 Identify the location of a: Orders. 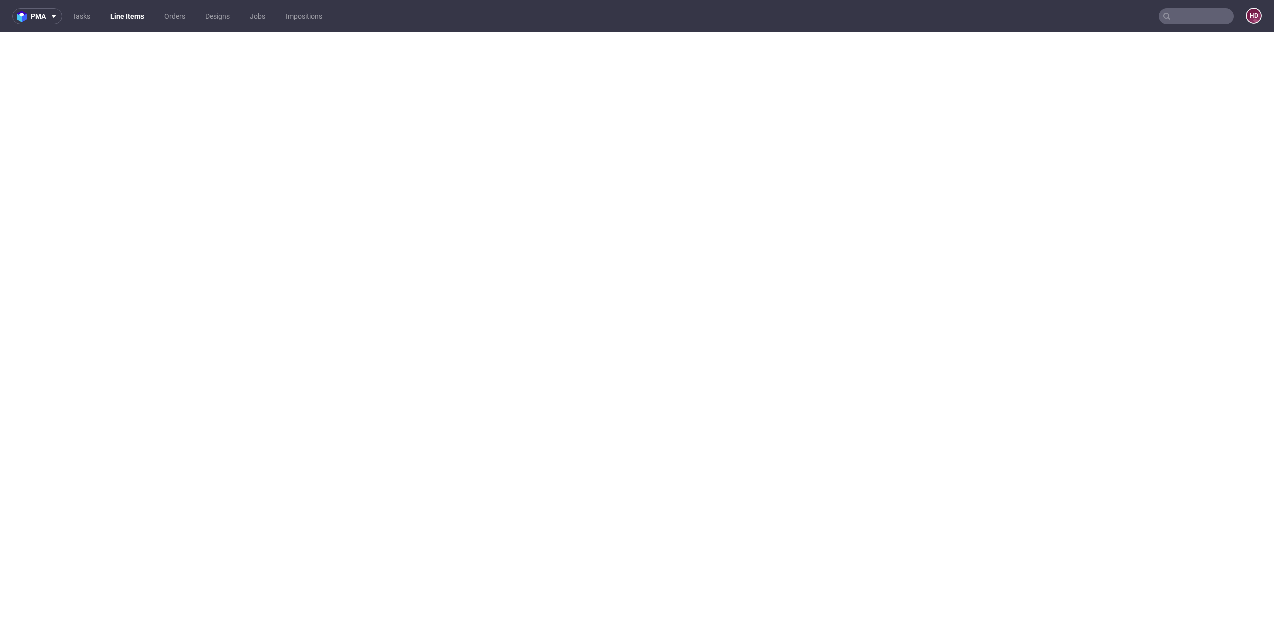
(175, 16).